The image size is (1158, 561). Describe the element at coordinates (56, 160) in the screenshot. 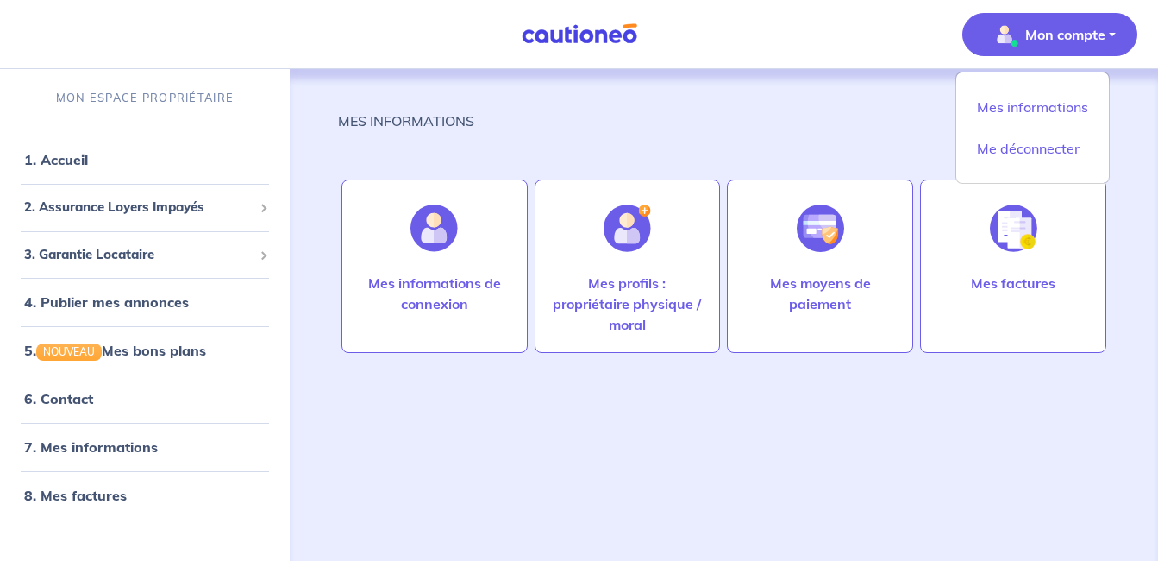

I see `a: 1. Accueil` at that location.